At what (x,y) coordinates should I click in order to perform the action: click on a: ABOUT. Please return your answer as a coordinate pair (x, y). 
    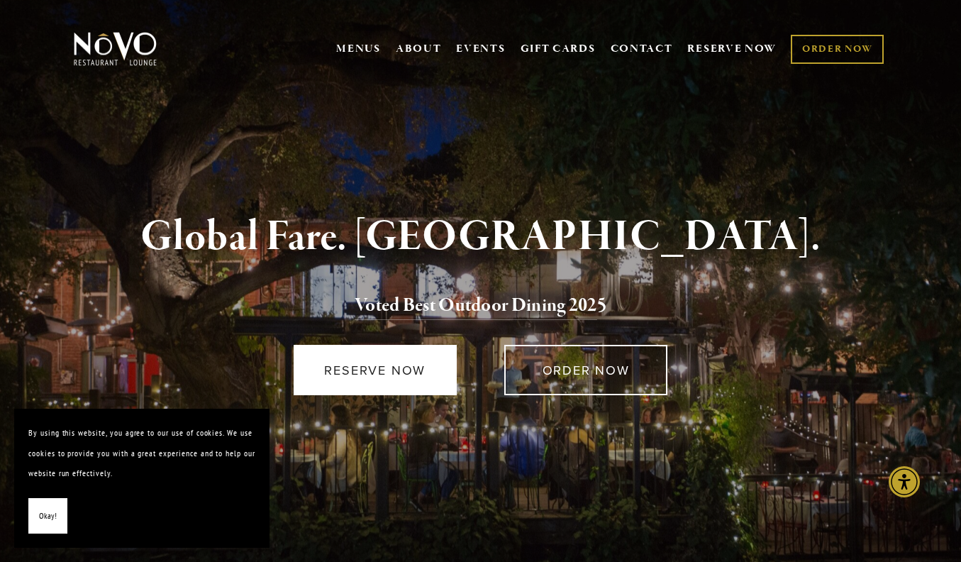
    Looking at the image, I should click on (419, 49).